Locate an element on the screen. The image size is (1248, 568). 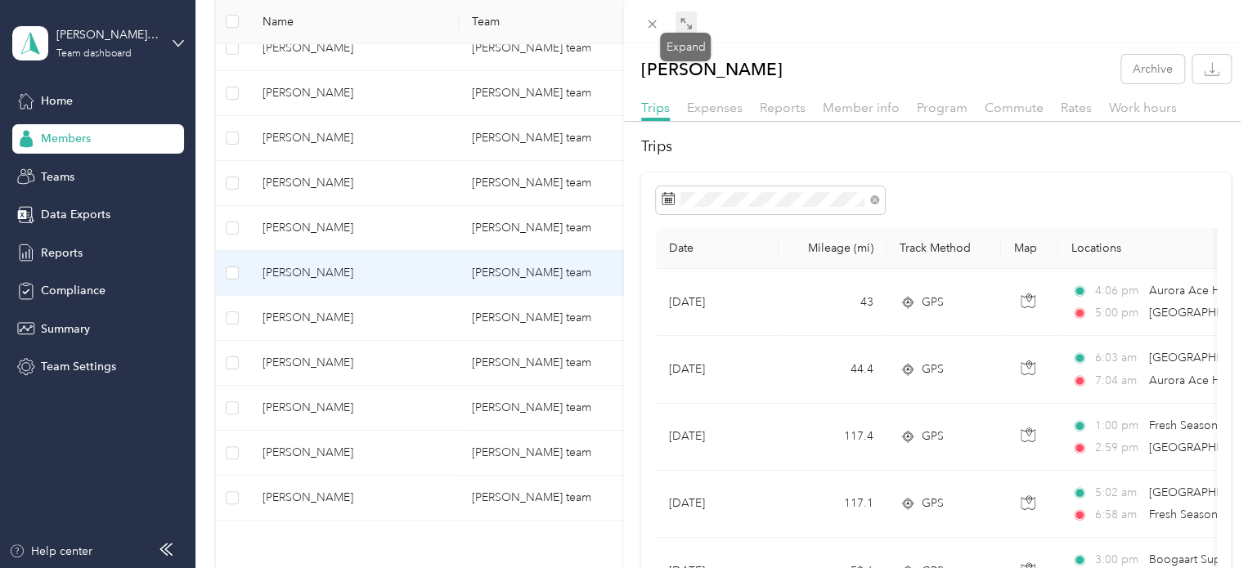
th: Date is located at coordinates (717, 249).